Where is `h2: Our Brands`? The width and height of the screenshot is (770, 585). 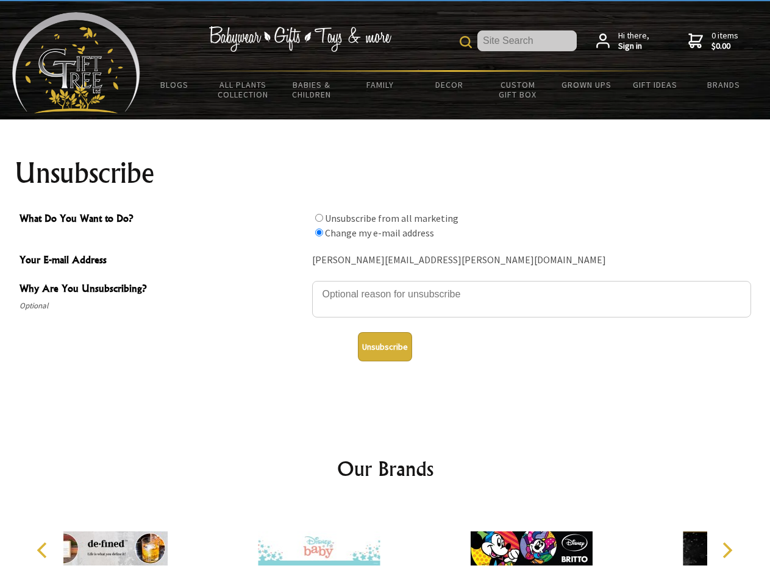 h2: Our Brands is located at coordinates (385, 469).